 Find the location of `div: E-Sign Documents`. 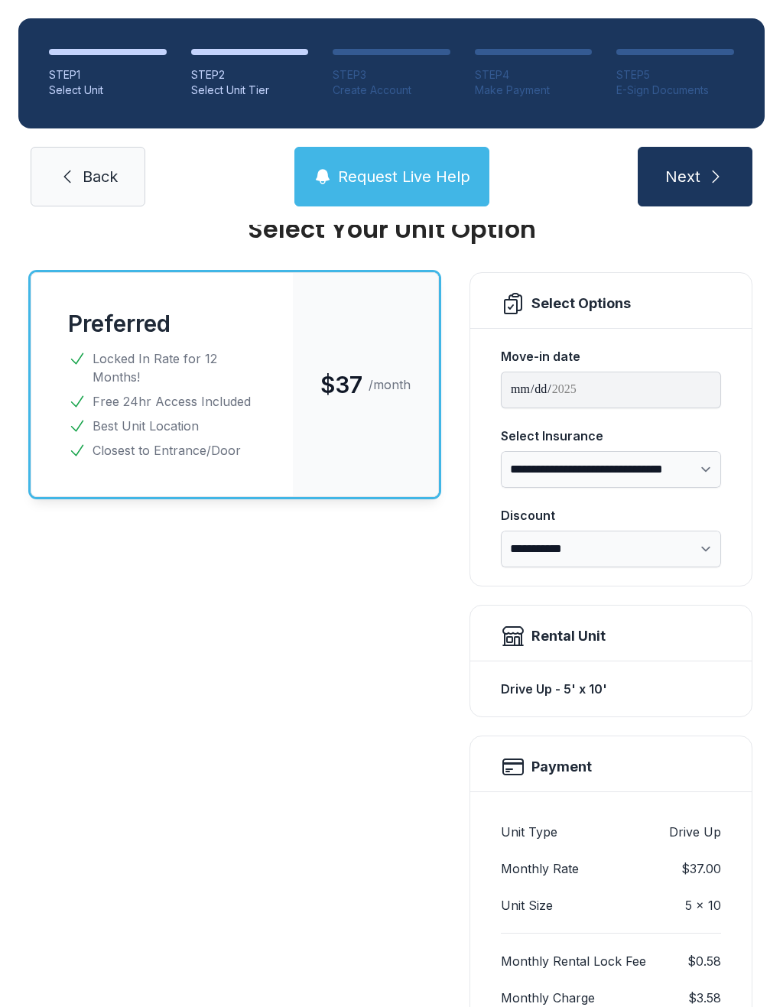

div: E-Sign Documents is located at coordinates (675, 90).